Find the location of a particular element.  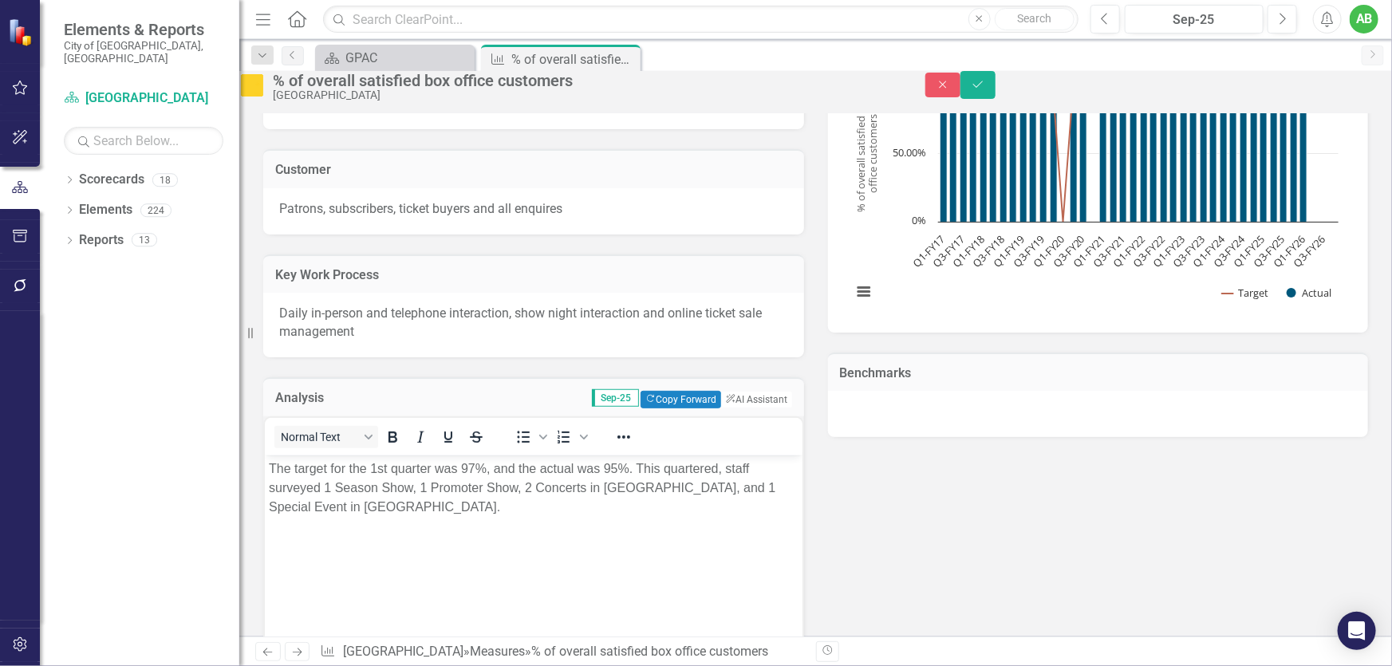

path: Q2-FY17, 99. Actual. is located at coordinates (952, 154).